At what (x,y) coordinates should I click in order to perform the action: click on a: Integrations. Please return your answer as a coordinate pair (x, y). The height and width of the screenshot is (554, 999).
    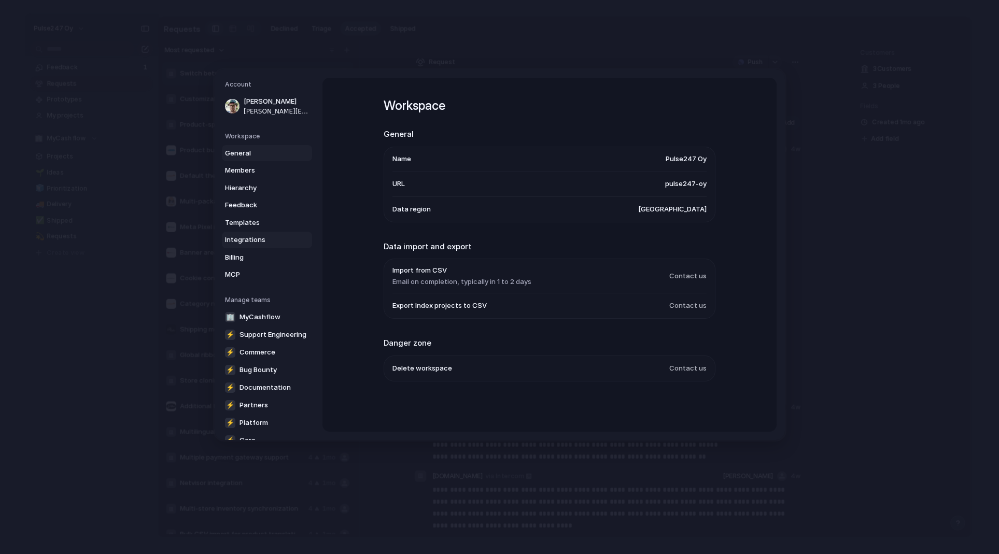
    Looking at the image, I should click on (267, 240).